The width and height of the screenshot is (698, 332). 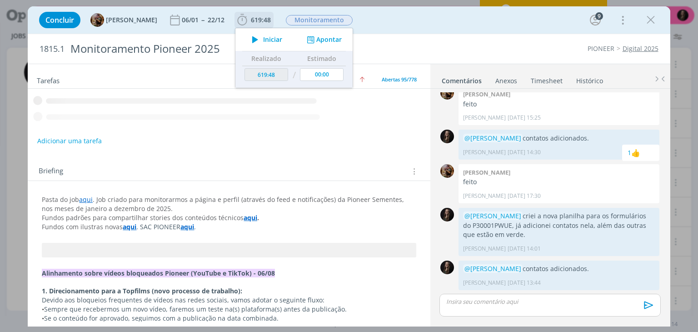 I want to click on th: Estimado, so click(x=322, y=59).